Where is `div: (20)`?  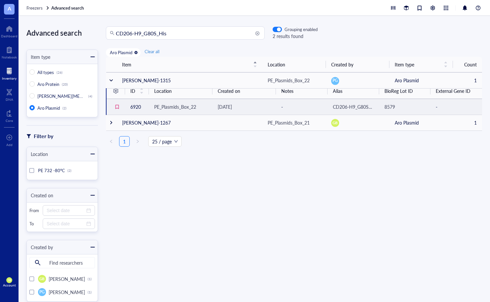
div: (20) is located at coordinates (65, 84).